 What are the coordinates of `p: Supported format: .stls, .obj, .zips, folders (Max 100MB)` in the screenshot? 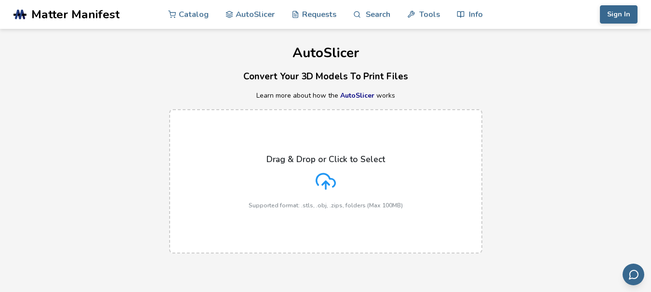 It's located at (326, 206).